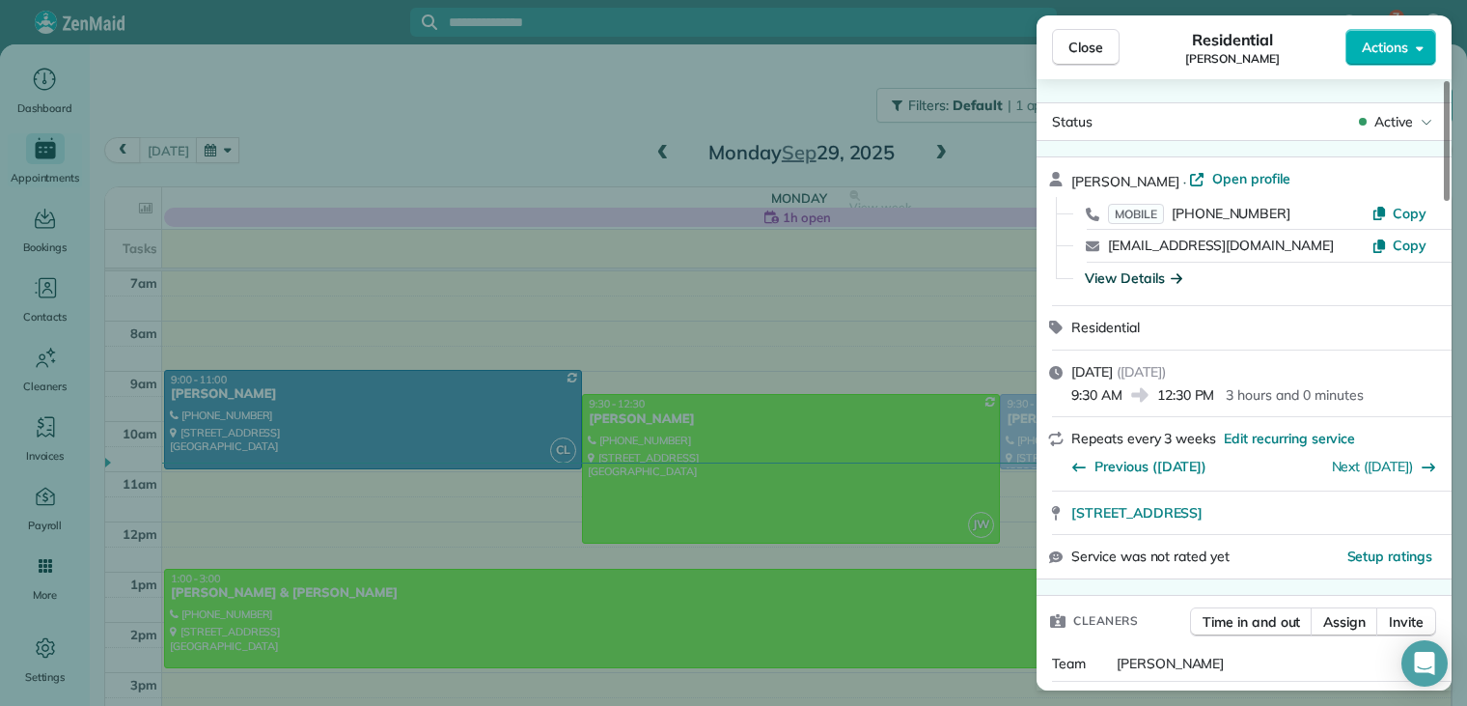 Image resolution: width=1467 pixels, height=706 pixels. Describe the element at coordinates (1295, 395) in the screenshot. I see `p: 3 hours and 0 minutes` at that location.